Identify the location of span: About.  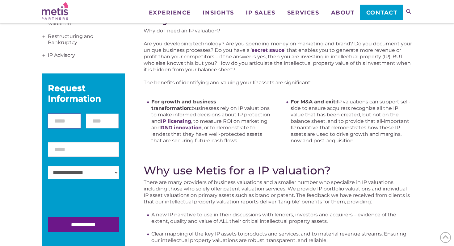
(343, 13).